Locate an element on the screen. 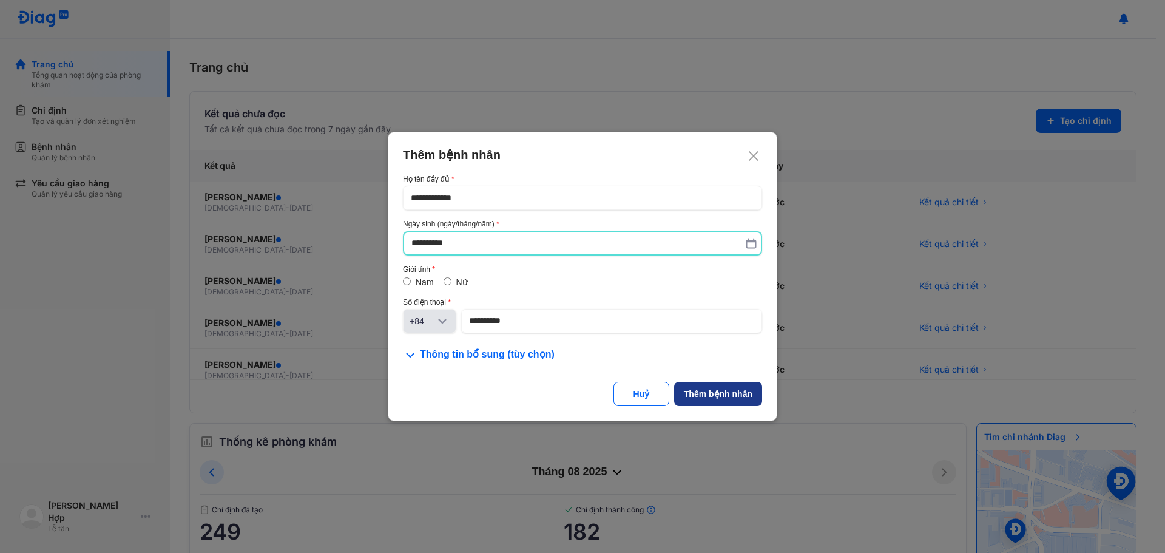  div: Giới tính is located at coordinates (583, 269).